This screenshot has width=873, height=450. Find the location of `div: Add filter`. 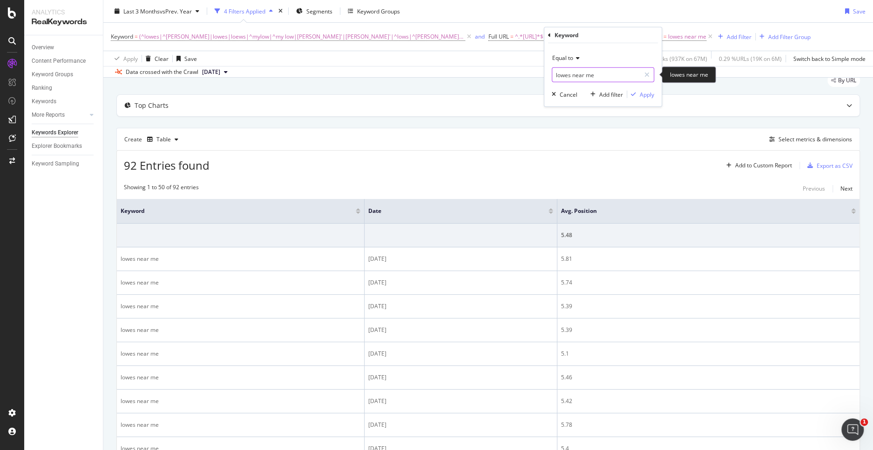

div: Add filter is located at coordinates (611, 94).